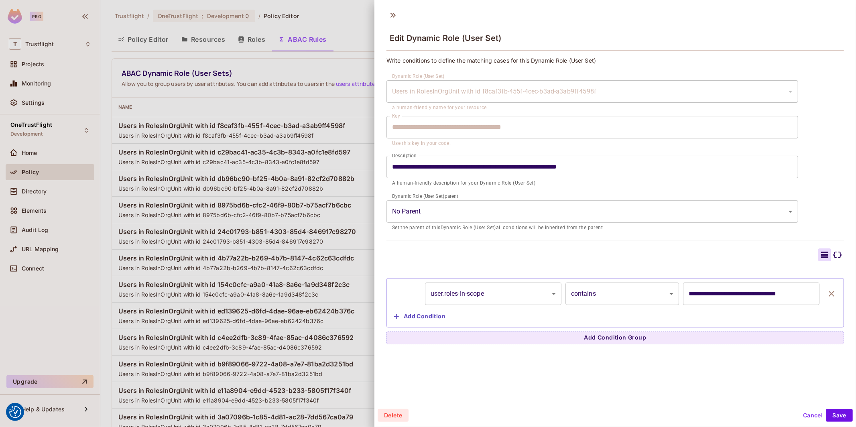 The height and width of the screenshot is (427, 856). What do you see at coordinates (418, 76) in the screenshot?
I see `label: Dynamic Role (User Set)` at bounding box center [418, 76].